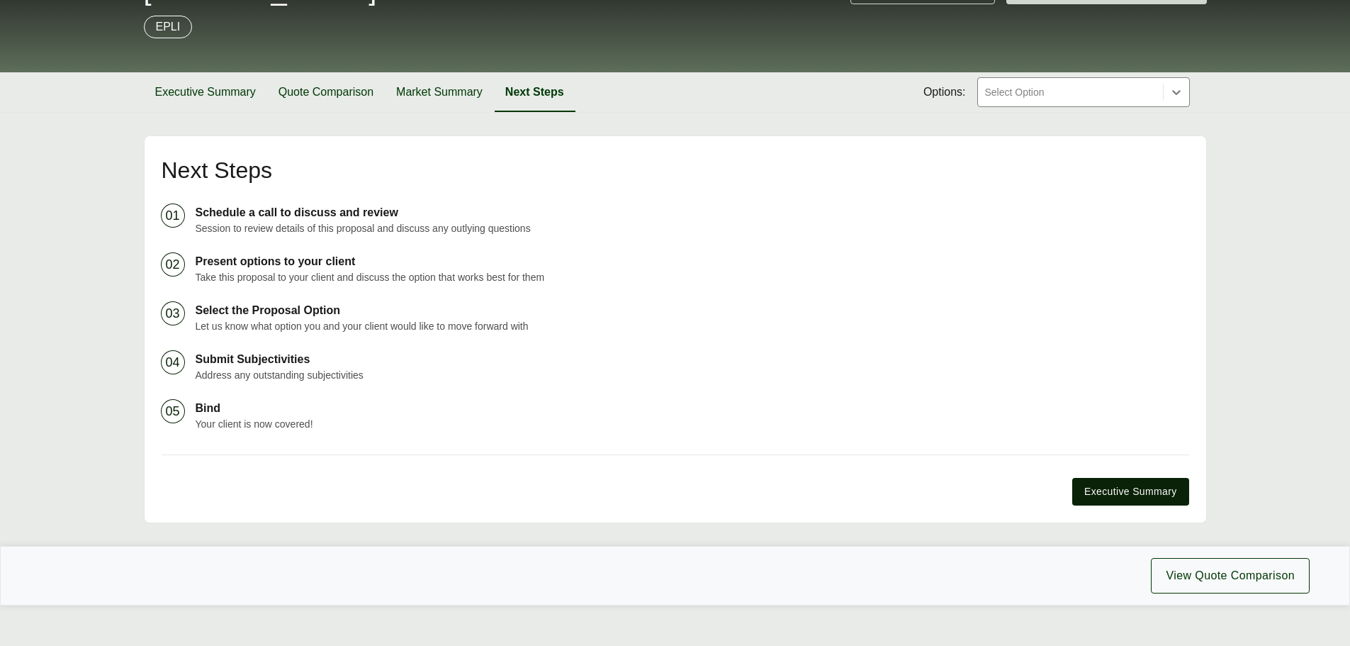 The height and width of the screenshot is (646, 1350). Describe the element at coordinates (692, 326) in the screenshot. I see `p: Let us know what option you and your client would like to move forward with` at that location.